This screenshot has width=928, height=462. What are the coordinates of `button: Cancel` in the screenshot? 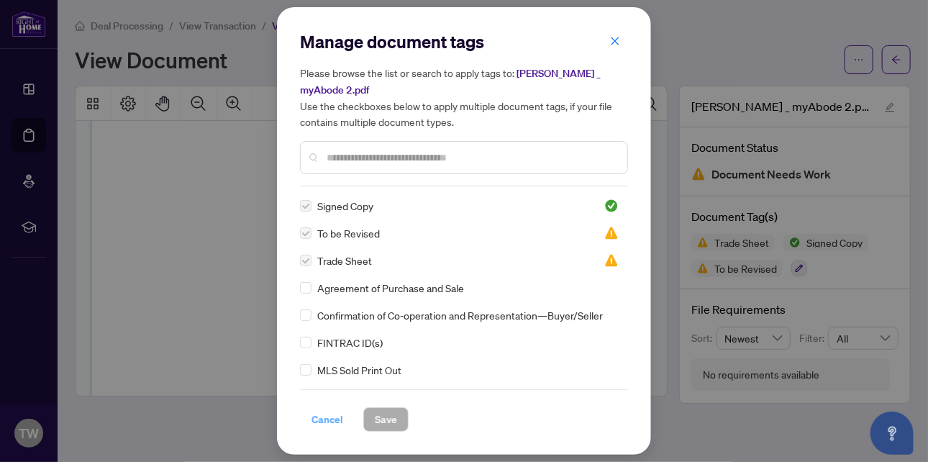 It's located at (327, 420).